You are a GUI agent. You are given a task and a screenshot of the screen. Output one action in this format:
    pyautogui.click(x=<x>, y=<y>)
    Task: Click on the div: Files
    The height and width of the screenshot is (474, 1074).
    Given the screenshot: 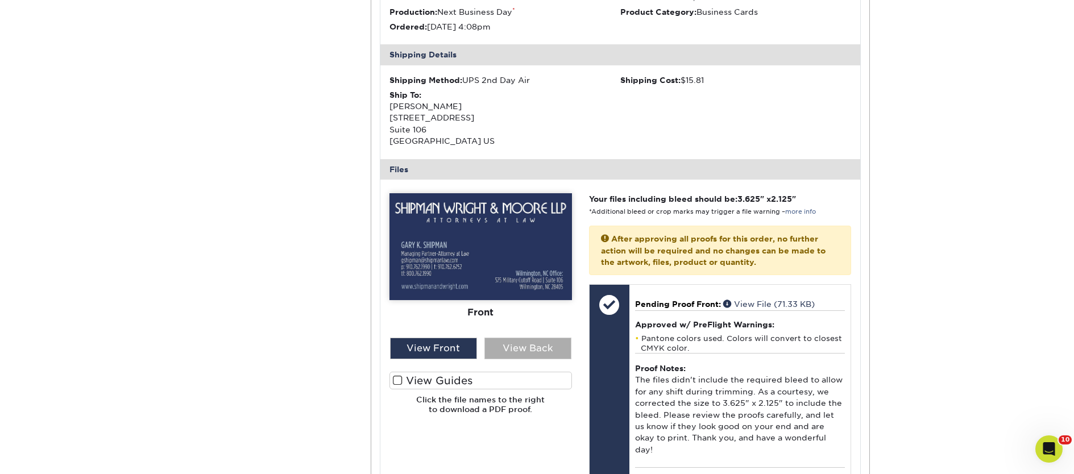 What is the action you would take?
    pyautogui.click(x=621, y=169)
    